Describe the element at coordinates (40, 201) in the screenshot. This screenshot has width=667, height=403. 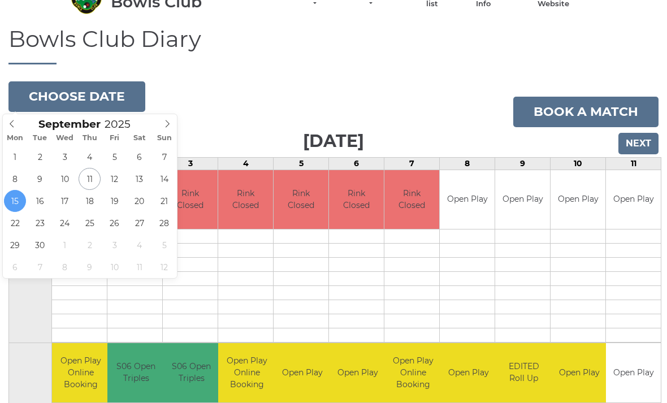
I see `span: September 16, 2025` at that location.